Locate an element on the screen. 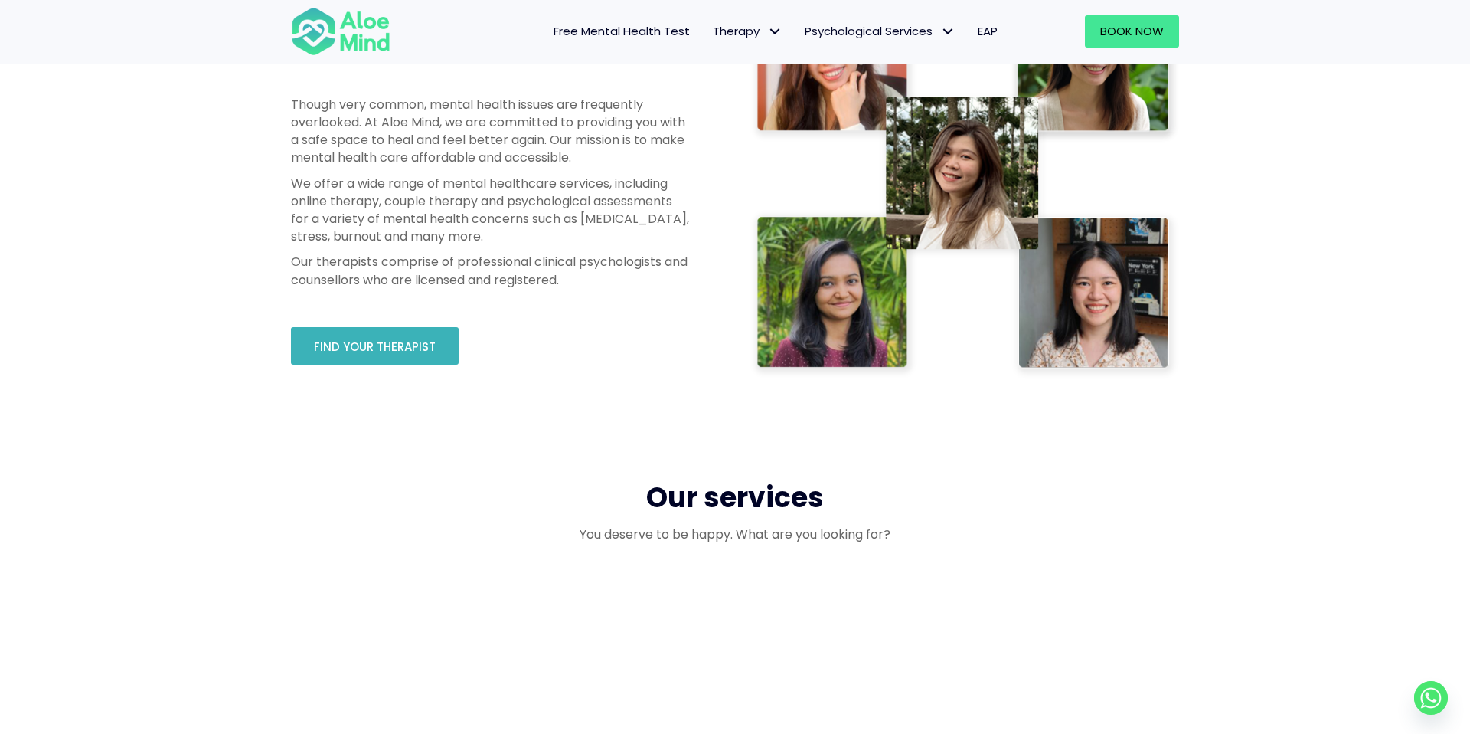  img: Aloe mind Logo is located at coordinates (341, 31).